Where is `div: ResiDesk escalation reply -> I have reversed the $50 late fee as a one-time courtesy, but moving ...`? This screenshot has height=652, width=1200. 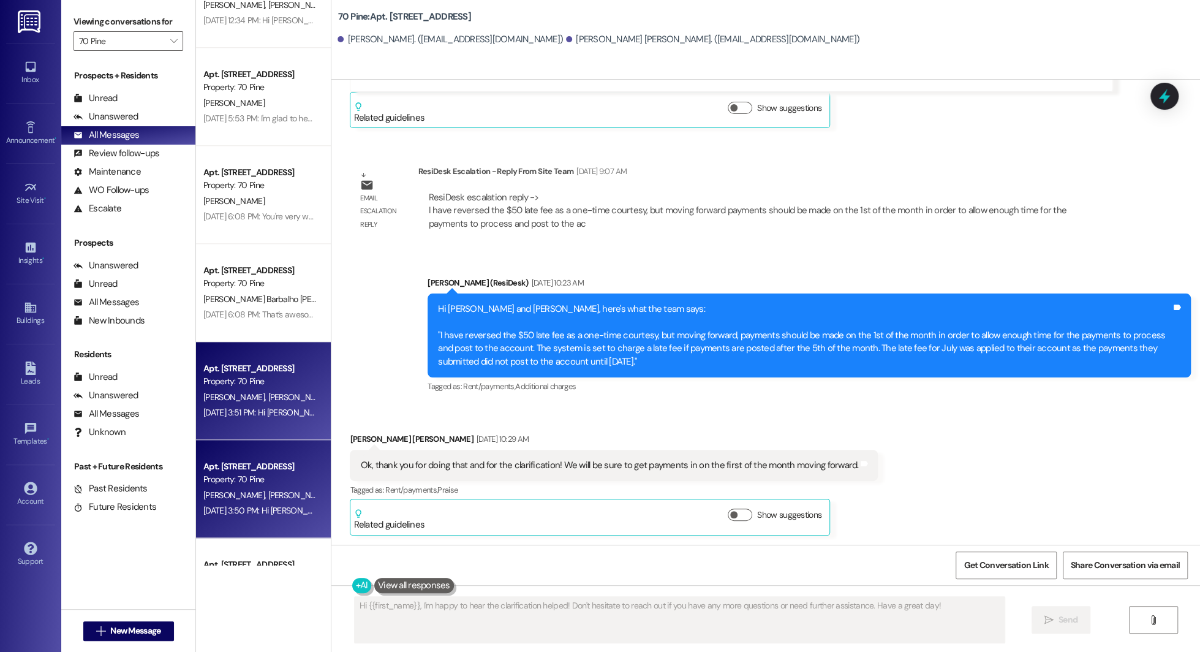
div: ResiDesk escalation reply -> I have reversed the $50 late fee as a one-time courtesy, but moving ... is located at coordinates (747, 210).